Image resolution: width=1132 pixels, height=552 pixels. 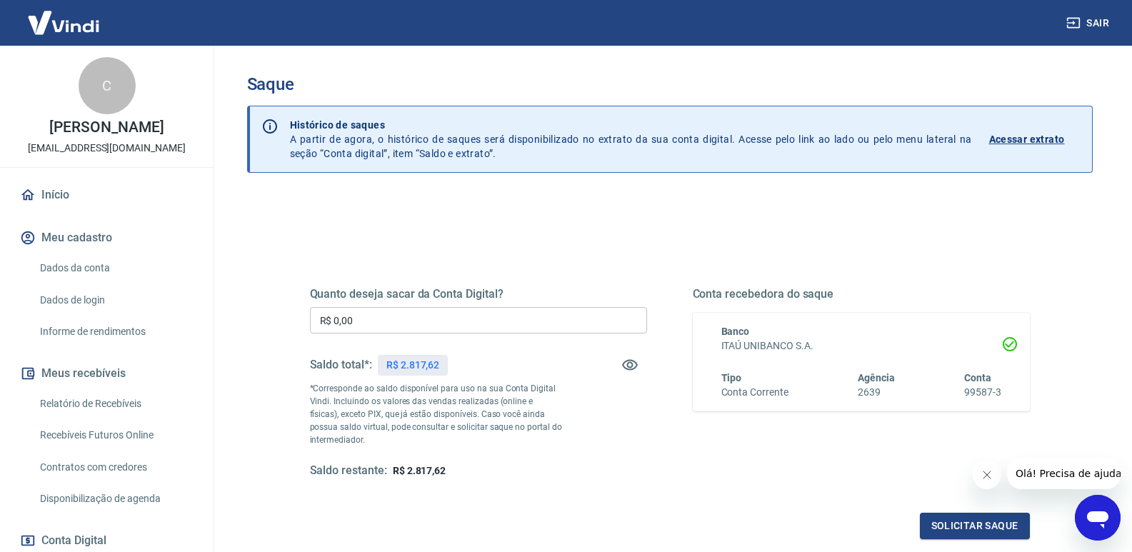 What do you see at coordinates (478, 294) in the screenshot?
I see `h5: Quanto deseja sacar da Conta Digital?` at bounding box center [478, 294].